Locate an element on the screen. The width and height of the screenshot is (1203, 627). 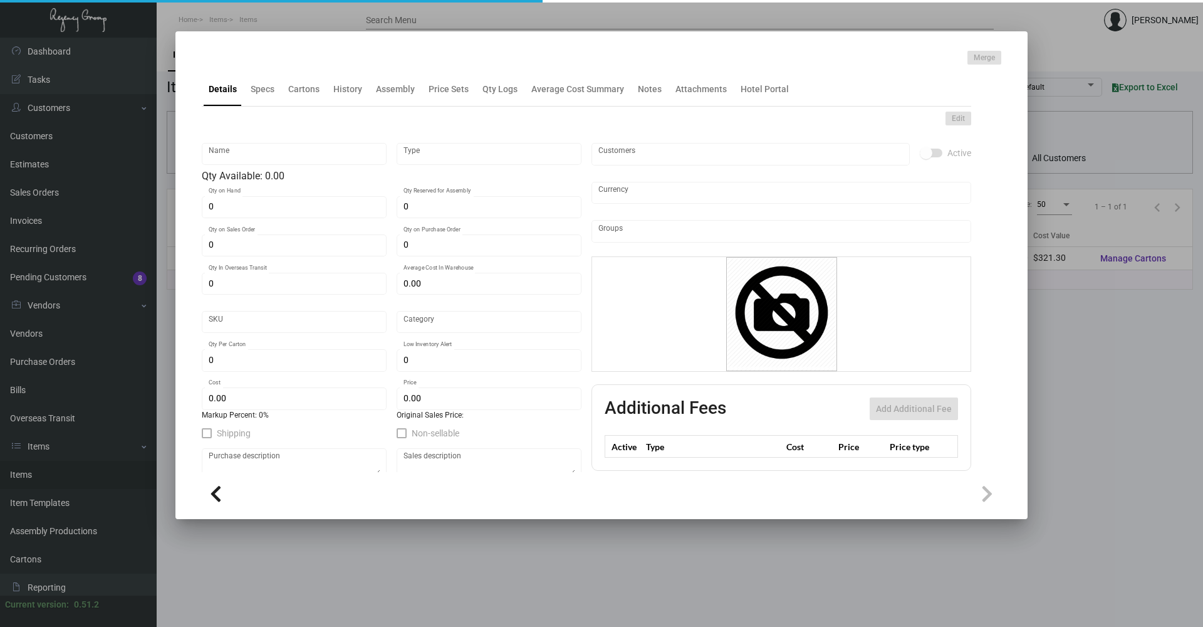
div: History is located at coordinates (348, 89).